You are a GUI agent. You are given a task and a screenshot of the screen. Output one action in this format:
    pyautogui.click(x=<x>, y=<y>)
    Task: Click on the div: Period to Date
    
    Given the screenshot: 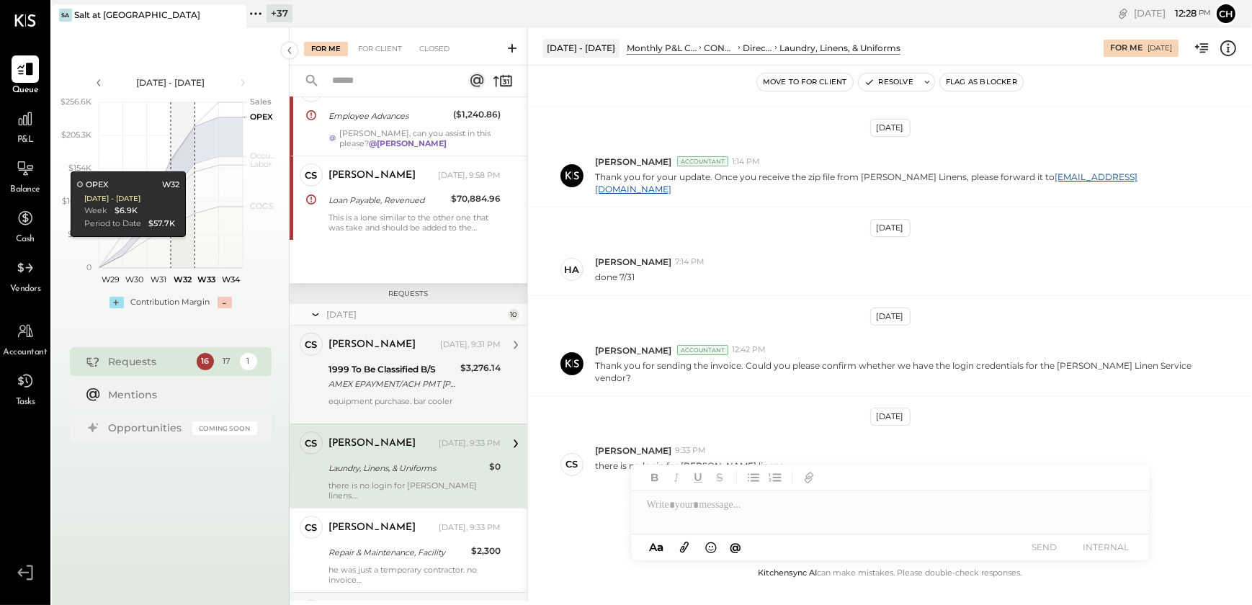 What is the action you would take?
    pyautogui.click(x=112, y=224)
    